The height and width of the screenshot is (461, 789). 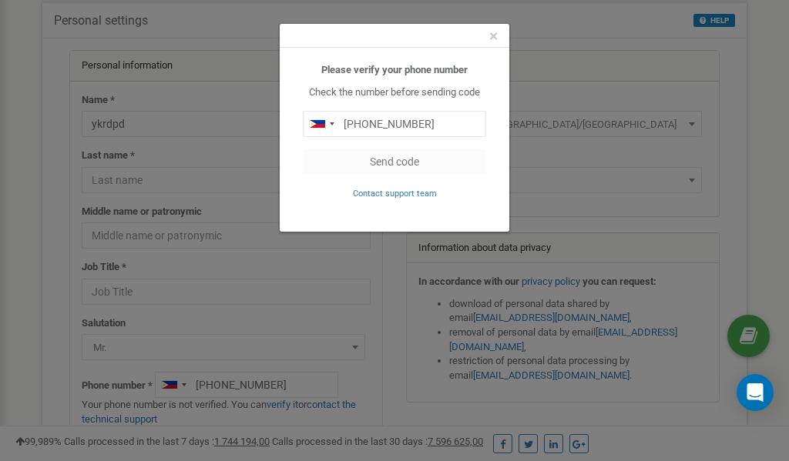 I want to click on b: Please verify your phone number, so click(x=394, y=69).